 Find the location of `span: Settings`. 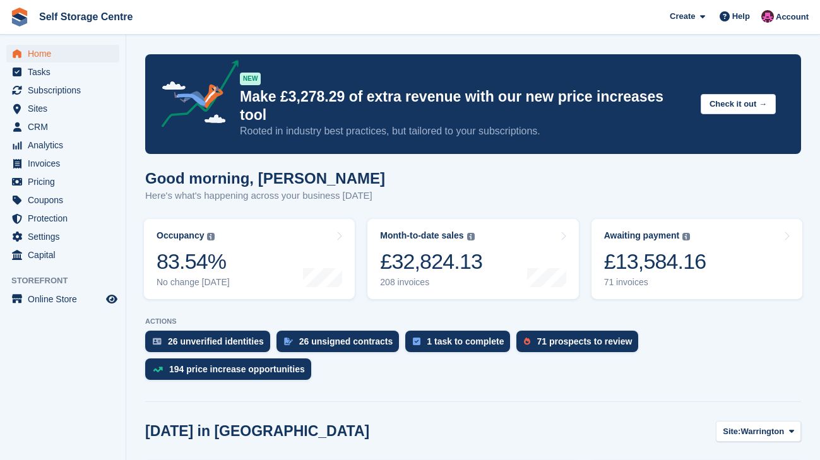

span: Settings is located at coordinates (66, 237).